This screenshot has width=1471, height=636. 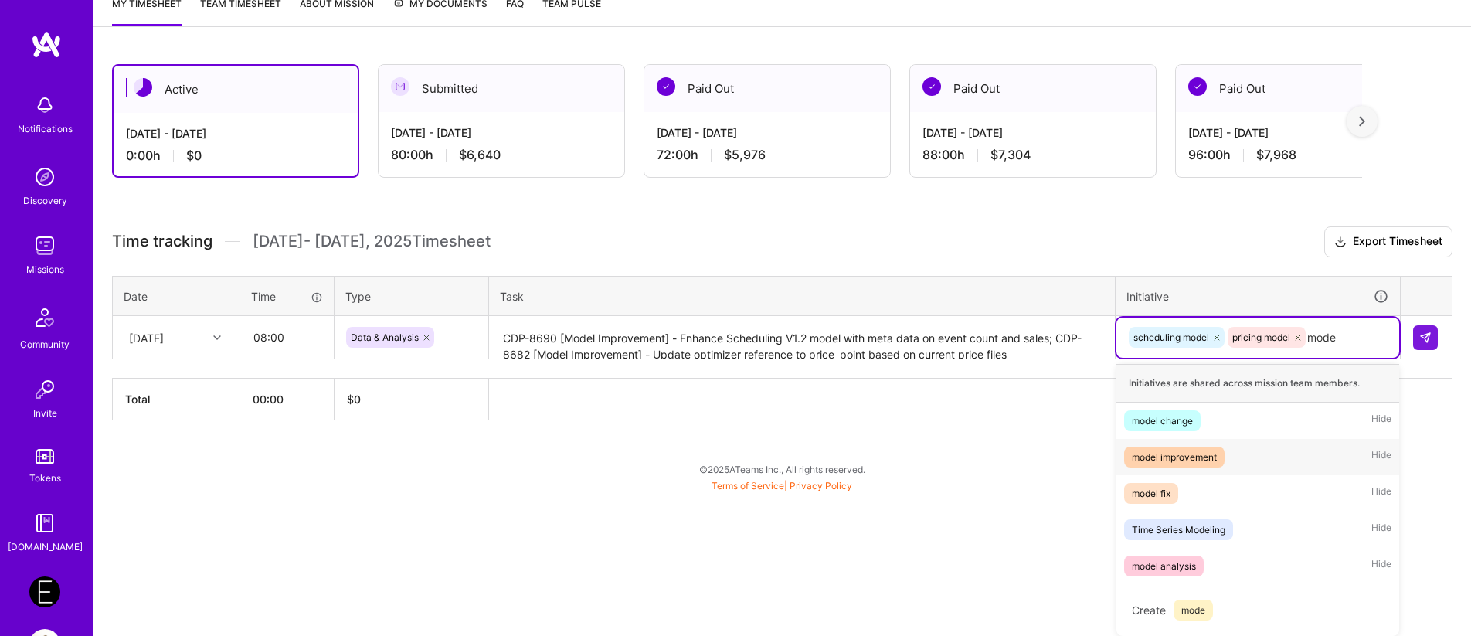 I want to click on th: 00:00, so click(x=287, y=400).